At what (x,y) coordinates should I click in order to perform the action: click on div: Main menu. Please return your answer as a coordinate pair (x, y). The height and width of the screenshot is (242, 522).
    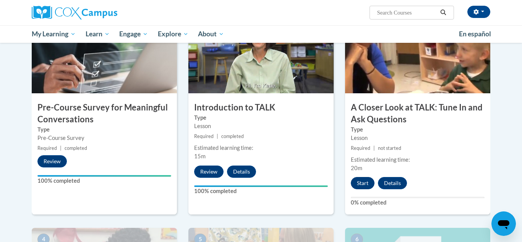
    Looking at the image, I should click on (261, 34).